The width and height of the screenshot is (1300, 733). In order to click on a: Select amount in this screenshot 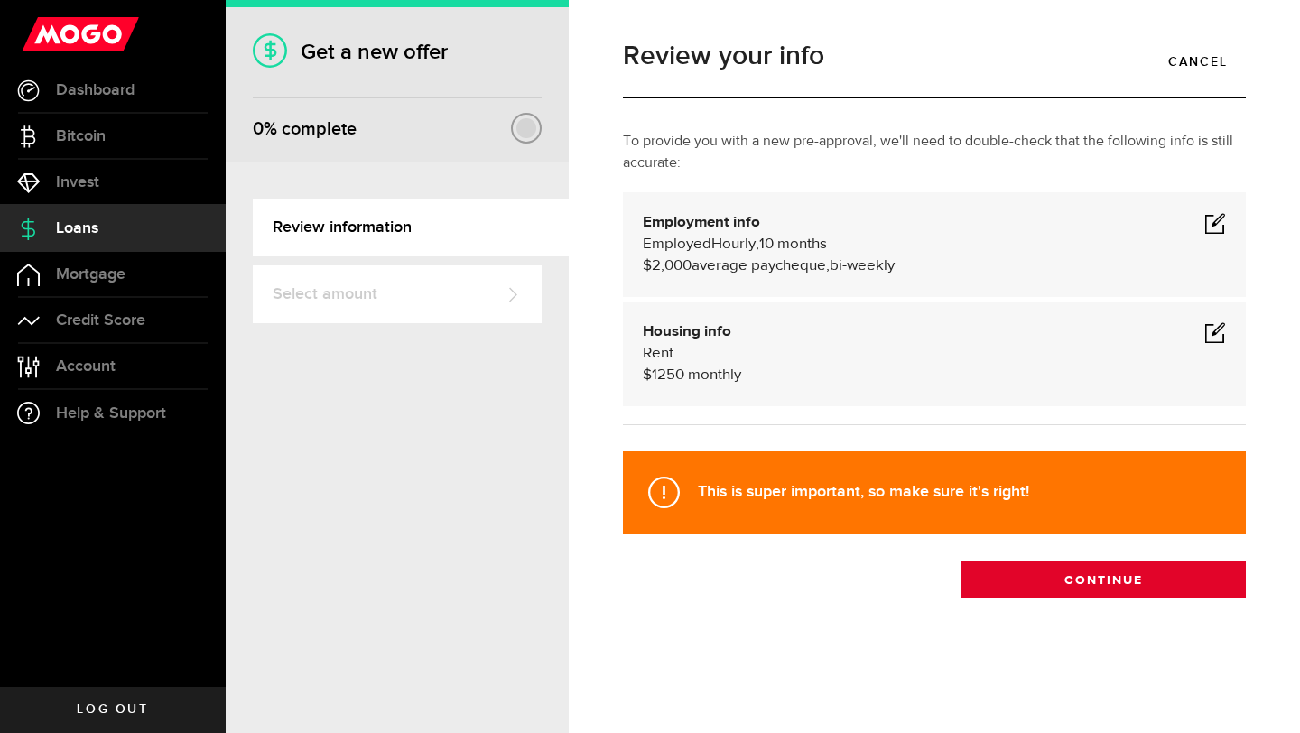, I will do `click(397, 294)`.